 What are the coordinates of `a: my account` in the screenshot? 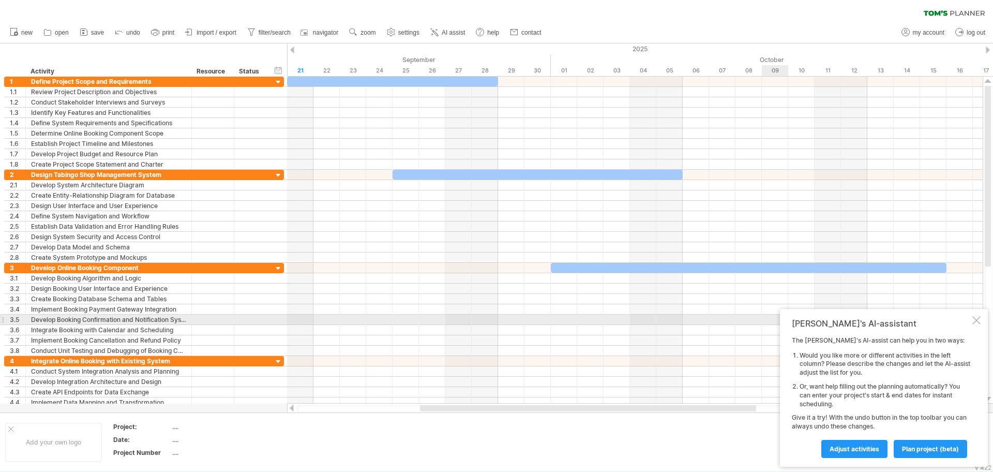 It's located at (923, 33).